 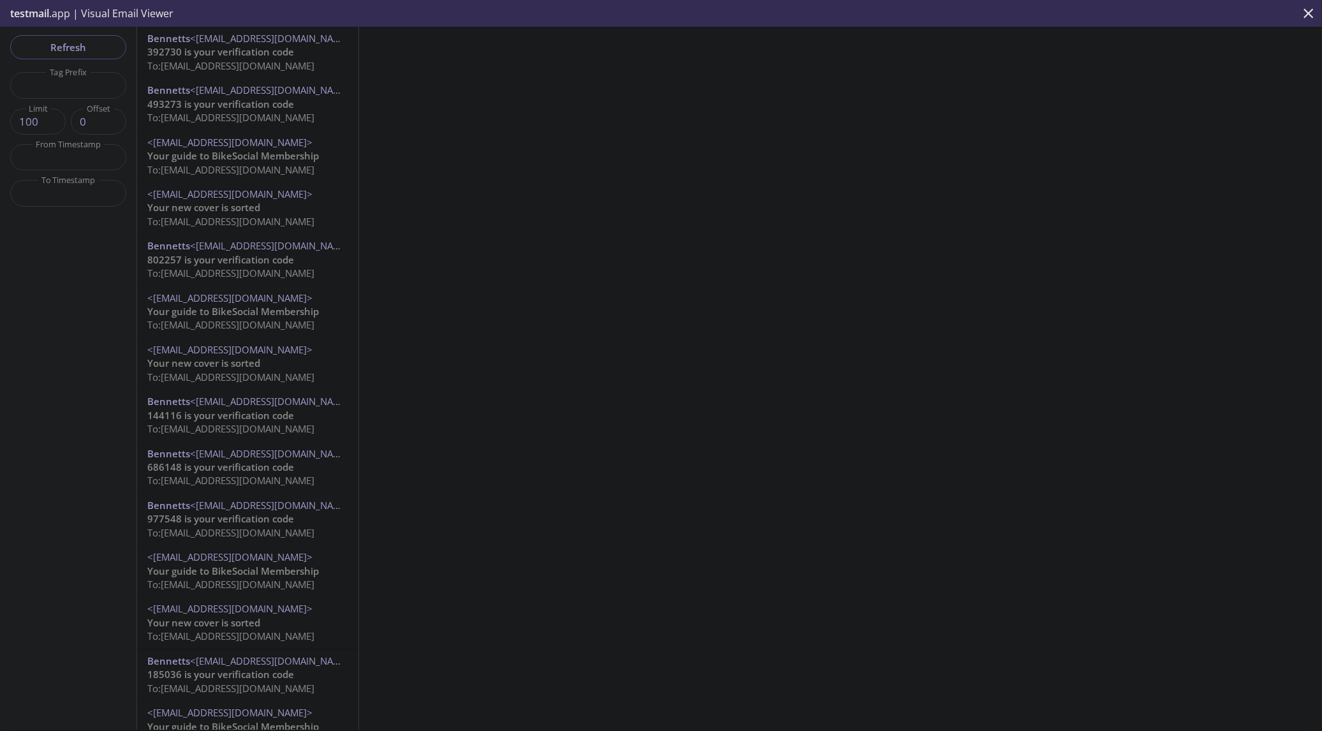 I want to click on span: 185036 is your verification code, so click(x=221, y=674).